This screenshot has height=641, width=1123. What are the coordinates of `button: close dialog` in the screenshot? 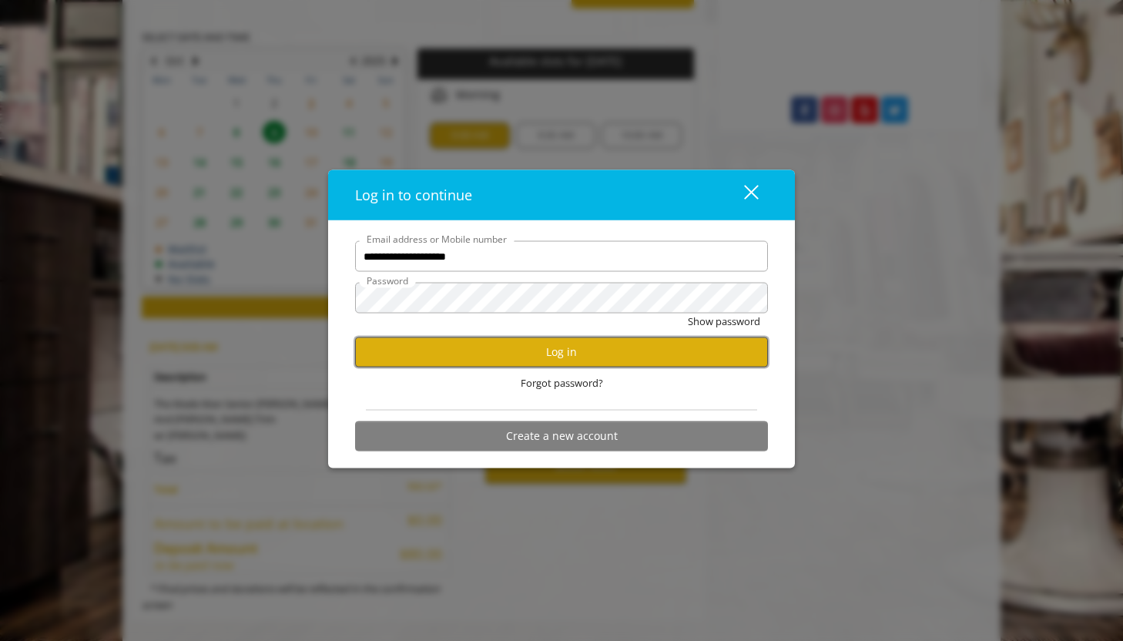 It's located at (742, 194).